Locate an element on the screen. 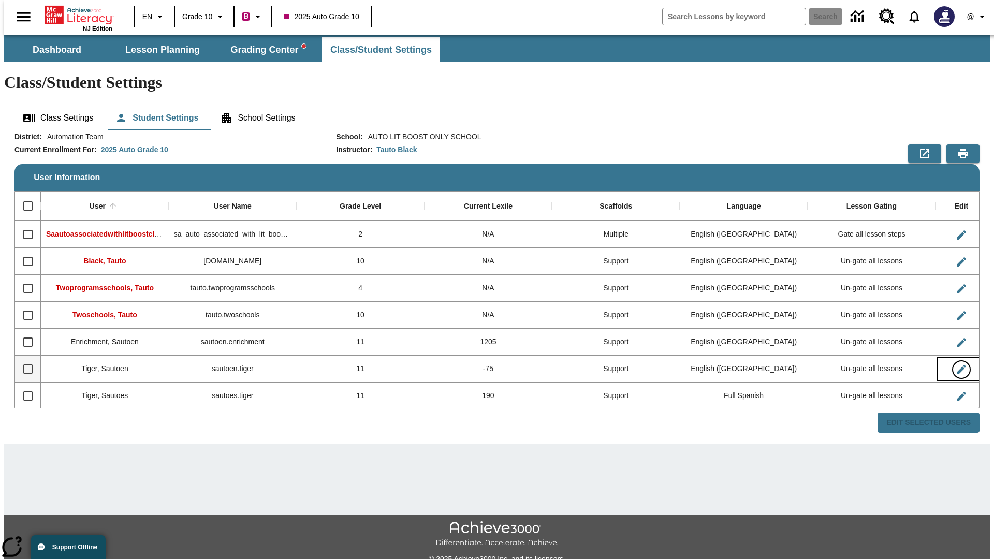 Image resolution: width=994 pixels, height=559 pixels. button: Open side menu is located at coordinates (23, 17).